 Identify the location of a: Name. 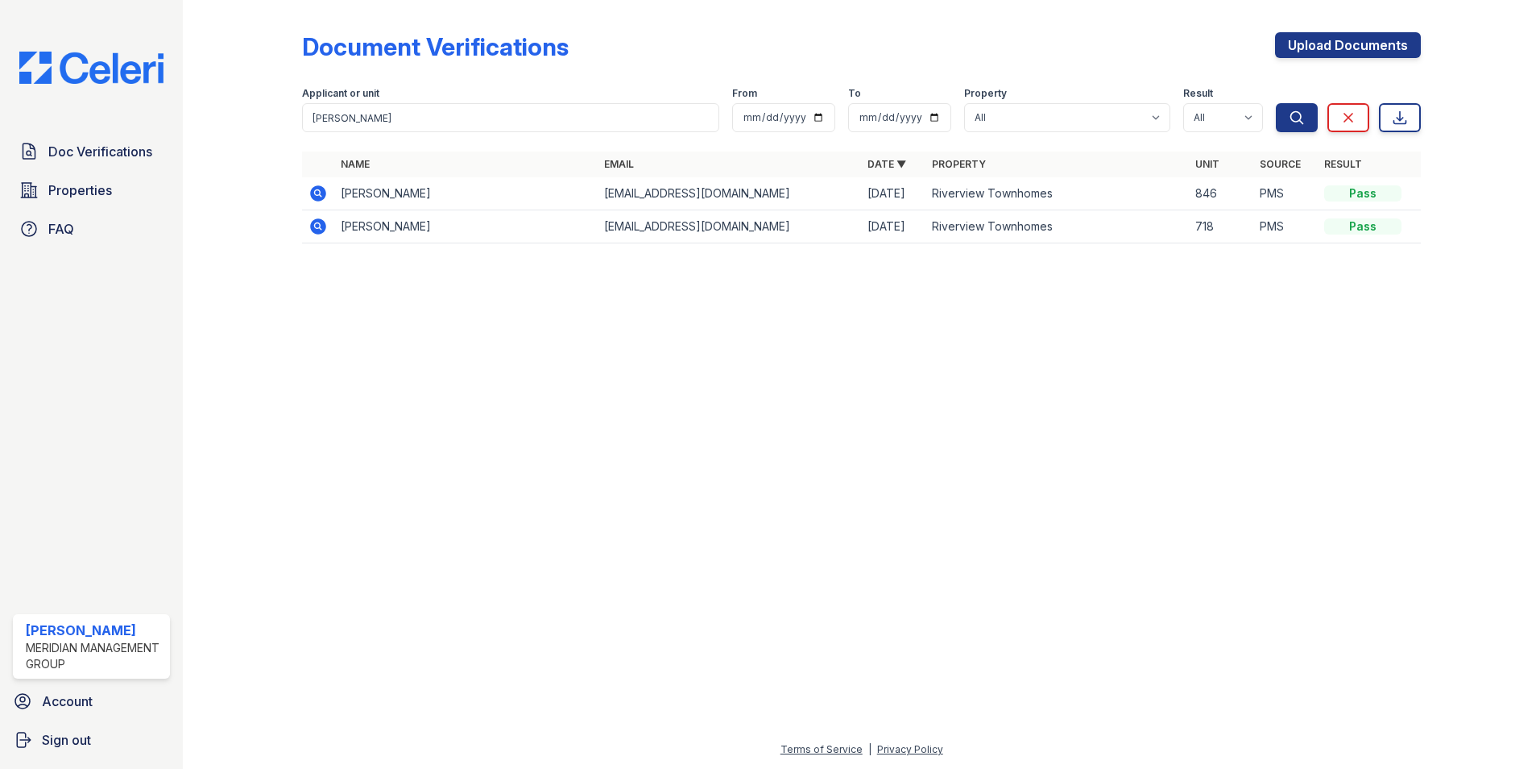
(355, 164).